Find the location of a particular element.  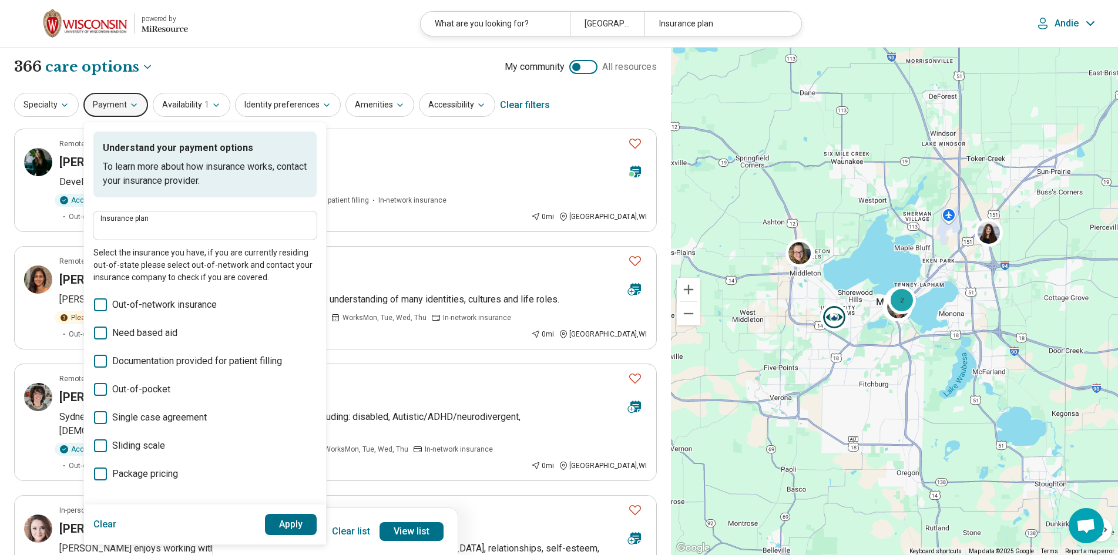

p: In-person only is located at coordinates (82, 510).